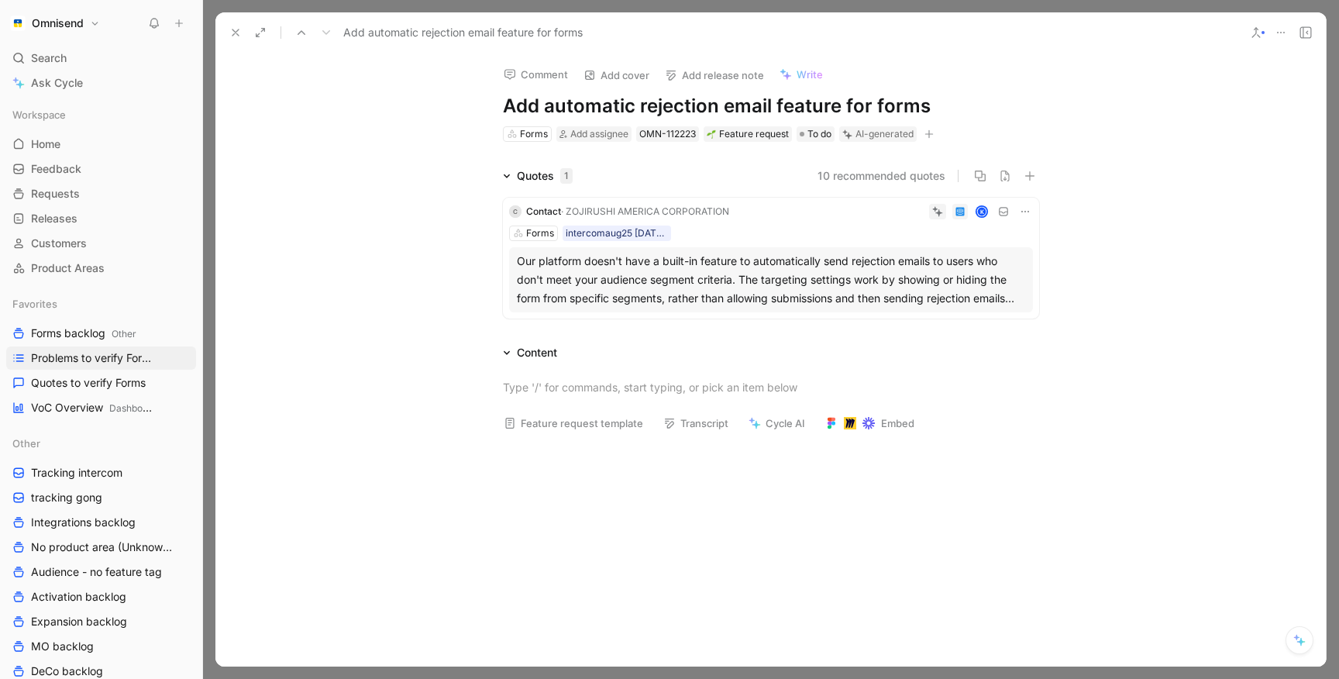 The width and height of the screenshot is (1339, 679). I want to click on a: Quotes to verify Forms, so click(101, 383).